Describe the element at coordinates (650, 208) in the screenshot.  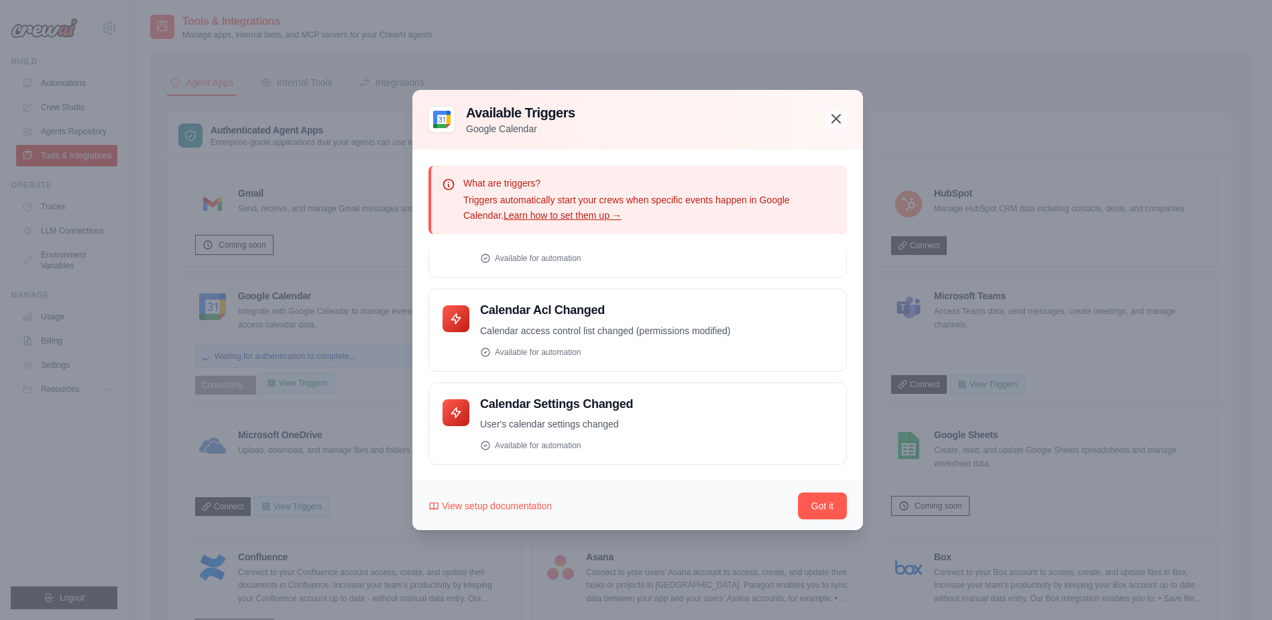
I see `p: Triggers automatically start your crews when specific events happen in Google Calendar.` at that location.